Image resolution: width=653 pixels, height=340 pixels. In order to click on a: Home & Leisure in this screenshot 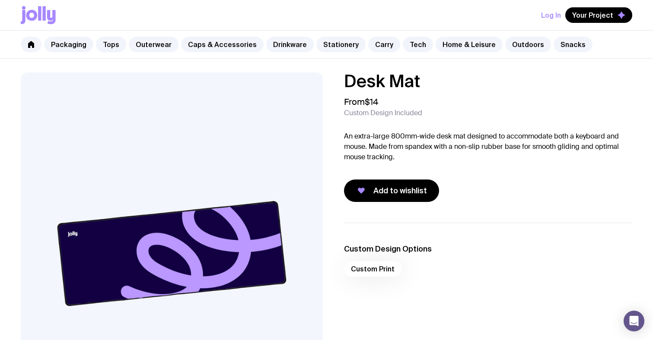, I will do `click(469, 44)`.